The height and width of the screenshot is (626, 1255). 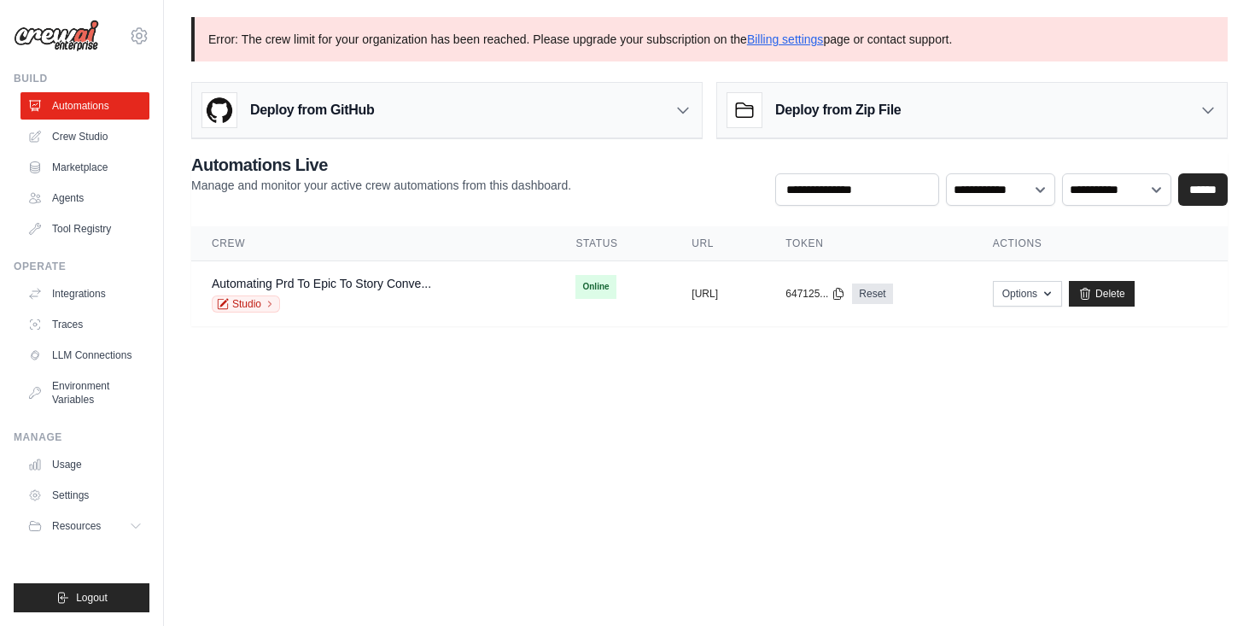 What do you see at coordinates (595, 287) in the screenshot?
I see `span: Online` at bounding box center [595, 287].